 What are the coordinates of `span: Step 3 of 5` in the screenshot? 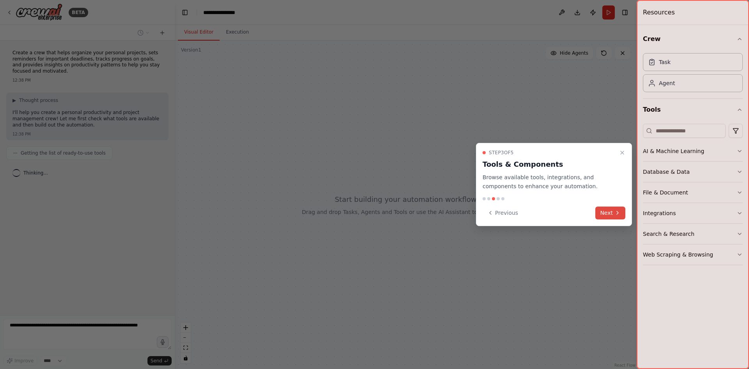 It's located at (501, 153).